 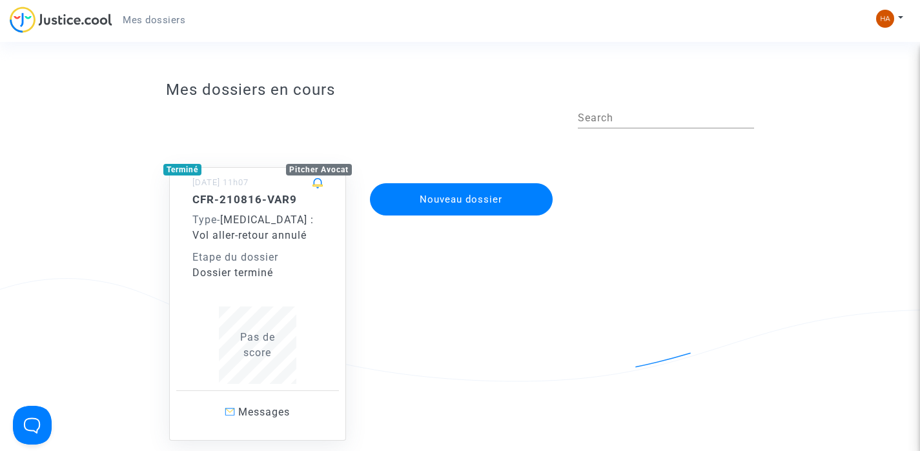 What do you see at coordinates (154, 20) in the screenshot?
I see `a: Mes dossiers` at bounding box center [154, 20].